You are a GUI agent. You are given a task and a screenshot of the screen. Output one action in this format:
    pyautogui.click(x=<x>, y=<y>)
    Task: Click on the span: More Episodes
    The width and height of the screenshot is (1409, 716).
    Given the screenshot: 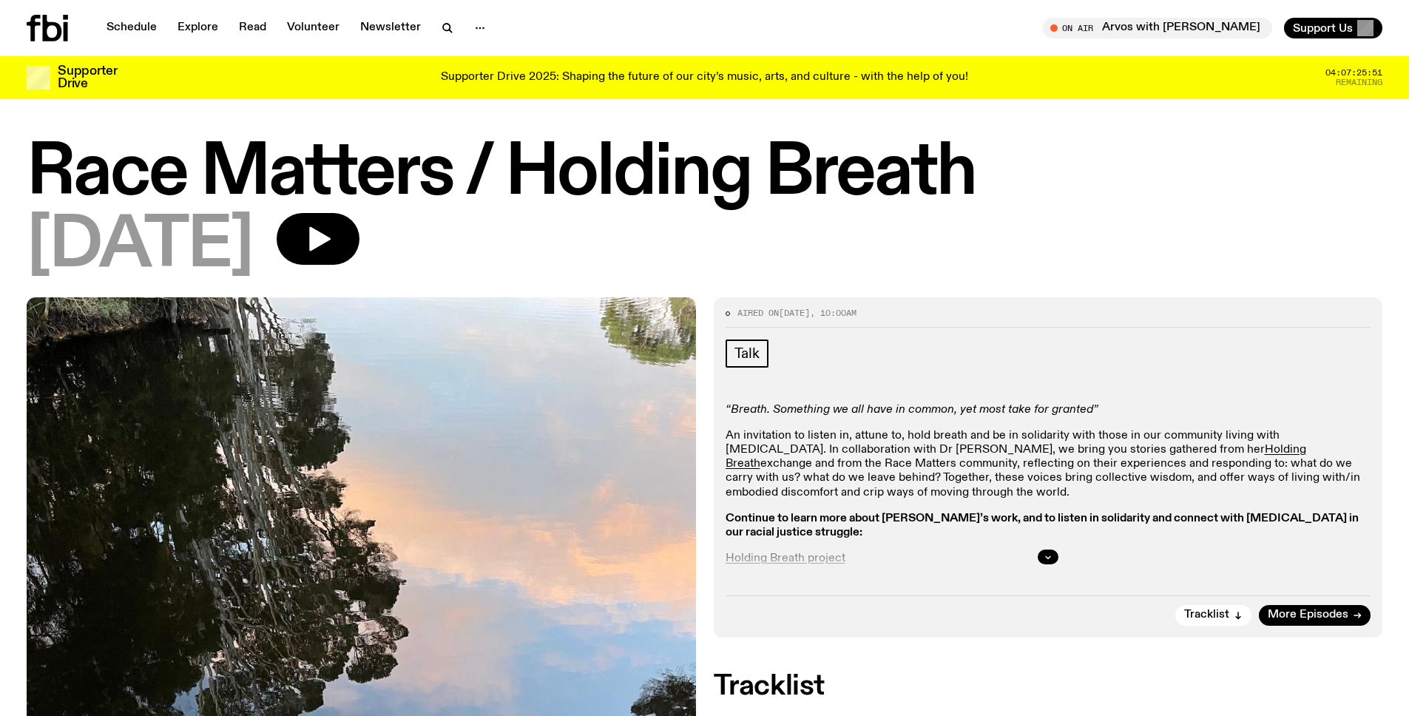 What is the action you would take?
    pyautogui.click(x=1307, y=614)
    